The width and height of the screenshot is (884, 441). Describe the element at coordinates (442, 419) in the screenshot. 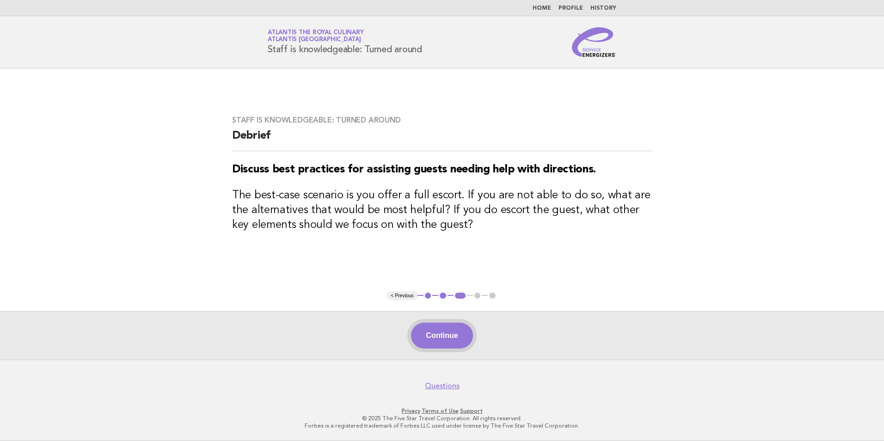

I see `p: © 2025 The Five Star Travel Corporation. All rights reserved.` at that location.